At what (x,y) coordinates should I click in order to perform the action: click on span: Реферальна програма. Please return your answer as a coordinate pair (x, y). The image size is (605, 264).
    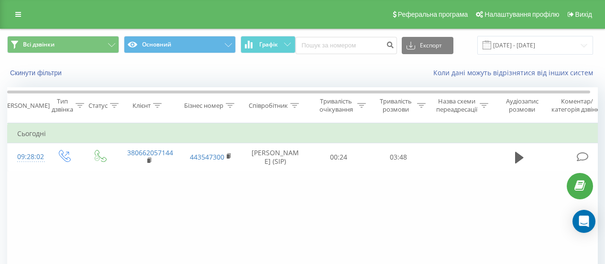
    Looking at the image, I should click on (433, 14).